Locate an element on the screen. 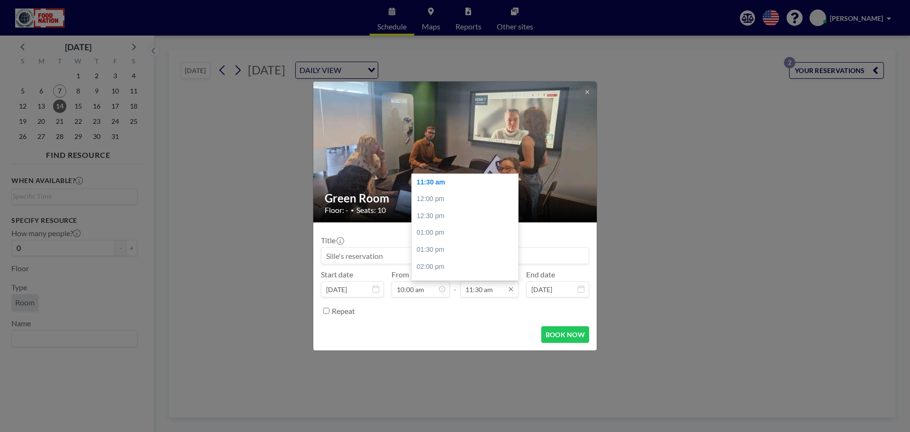  div: 02:00 pm is located at coordinates (467, 267).